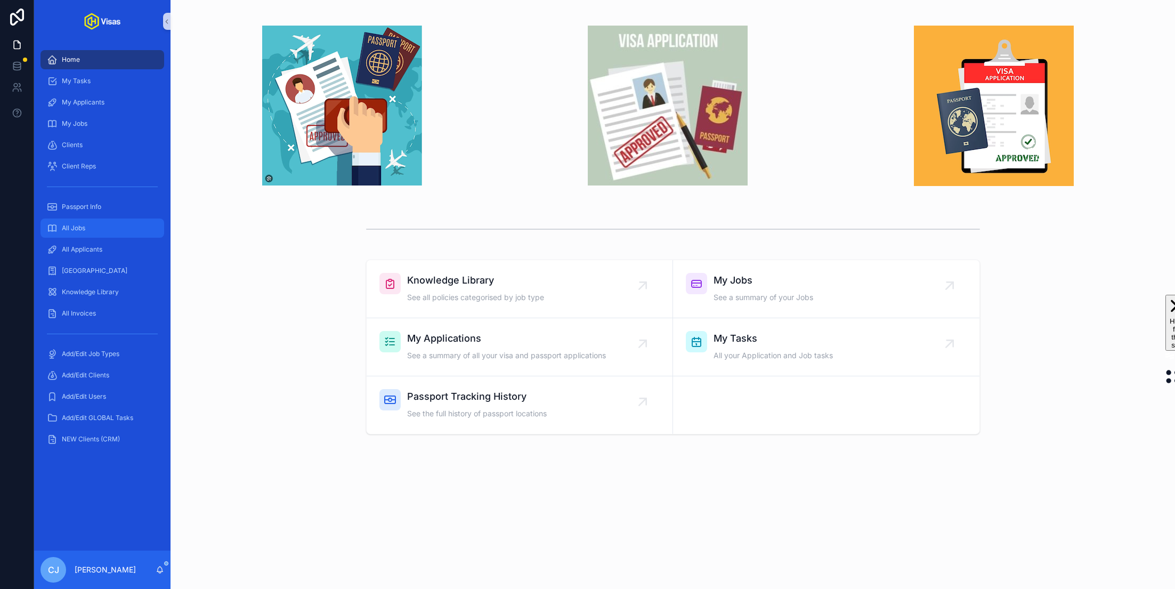  Describe the element at coordinates (102, 418) in the screenshot. I see `a: Add/Edit GLOBAL Tasks` at that location.